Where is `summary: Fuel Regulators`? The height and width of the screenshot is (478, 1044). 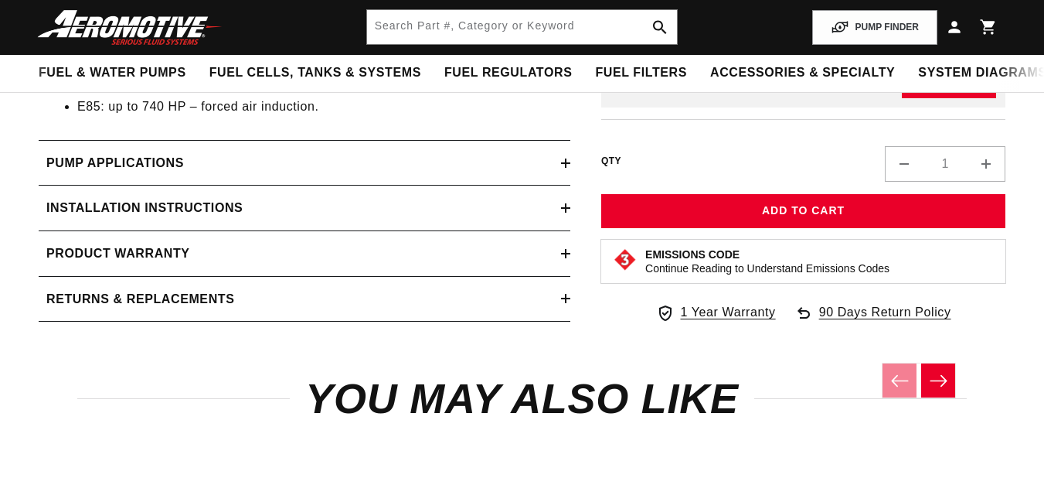 summary: Fuel Regulators is located at coordinates (508, 73).